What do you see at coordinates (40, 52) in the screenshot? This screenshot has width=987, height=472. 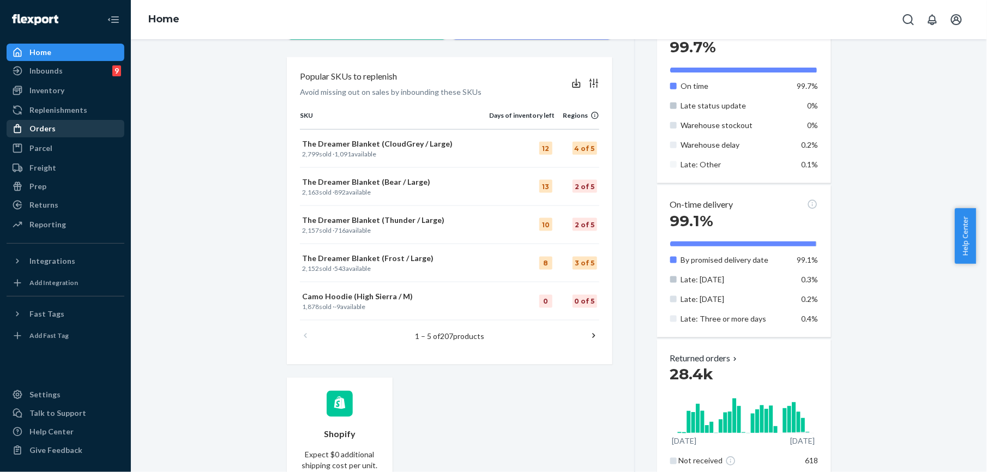 I see `div: Home` at bounding box center [40, 52].